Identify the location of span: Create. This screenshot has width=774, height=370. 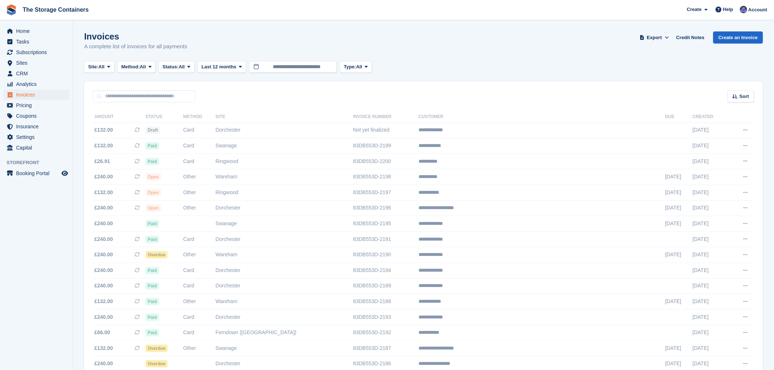
(695, 10).